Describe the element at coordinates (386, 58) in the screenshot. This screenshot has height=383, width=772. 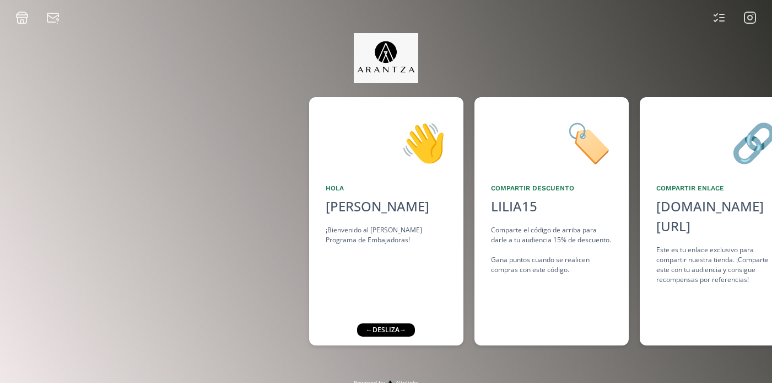
I see `img: jpq5Bx5xx2a5` at that location.